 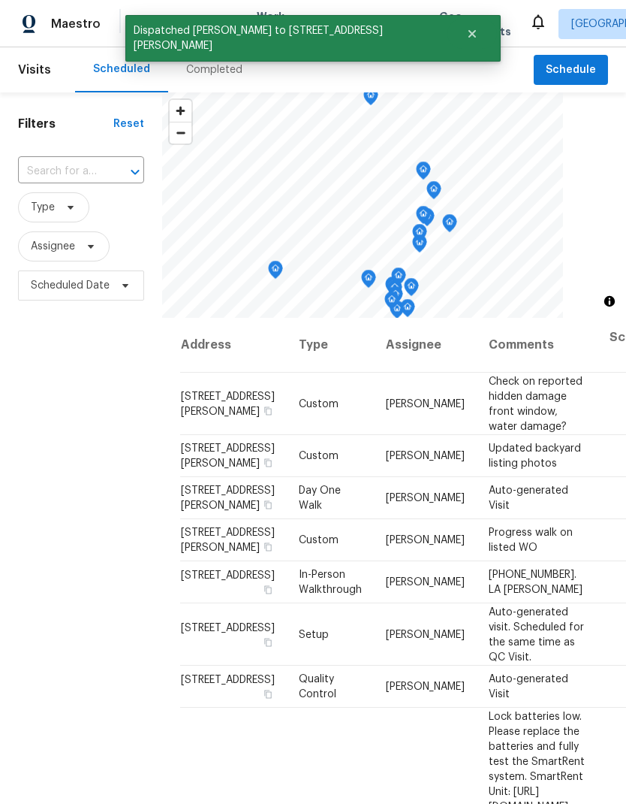 I want to click on button: Zoom out, so click(x=180, y=132).